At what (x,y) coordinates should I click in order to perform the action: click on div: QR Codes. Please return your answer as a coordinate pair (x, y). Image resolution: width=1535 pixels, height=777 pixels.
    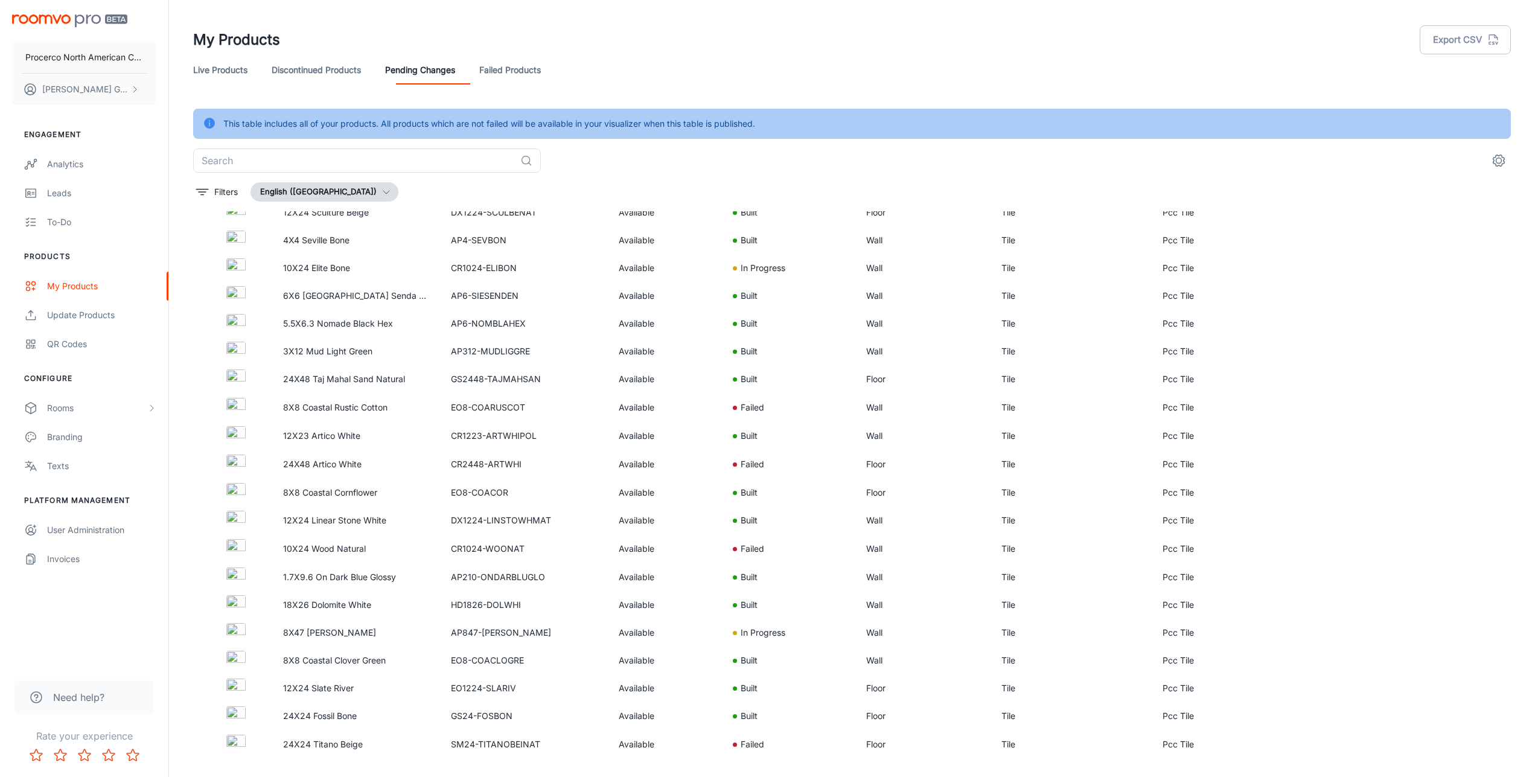
    Looking at the image, I should click on (101, 344).